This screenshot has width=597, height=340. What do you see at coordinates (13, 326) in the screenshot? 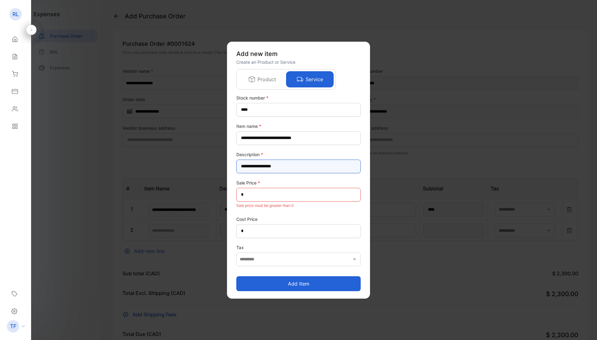
I see `p: TF` at bounding box center [13, 326].